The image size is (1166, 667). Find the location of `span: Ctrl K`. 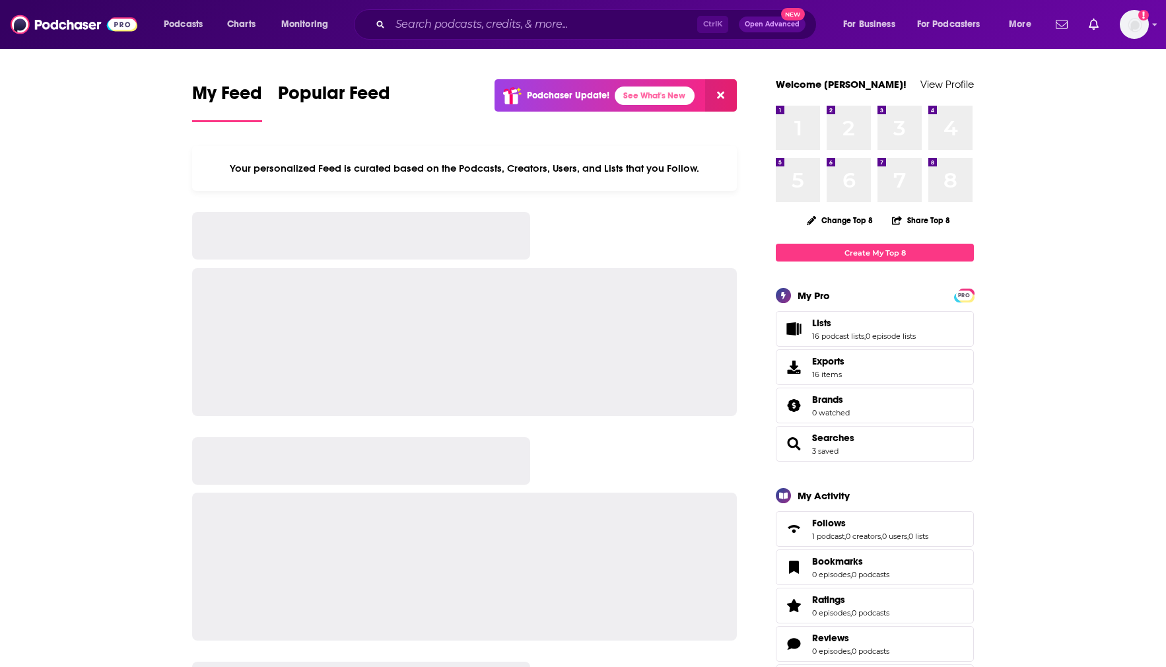

span: Ctrl K is located at coordinates (713, 24).